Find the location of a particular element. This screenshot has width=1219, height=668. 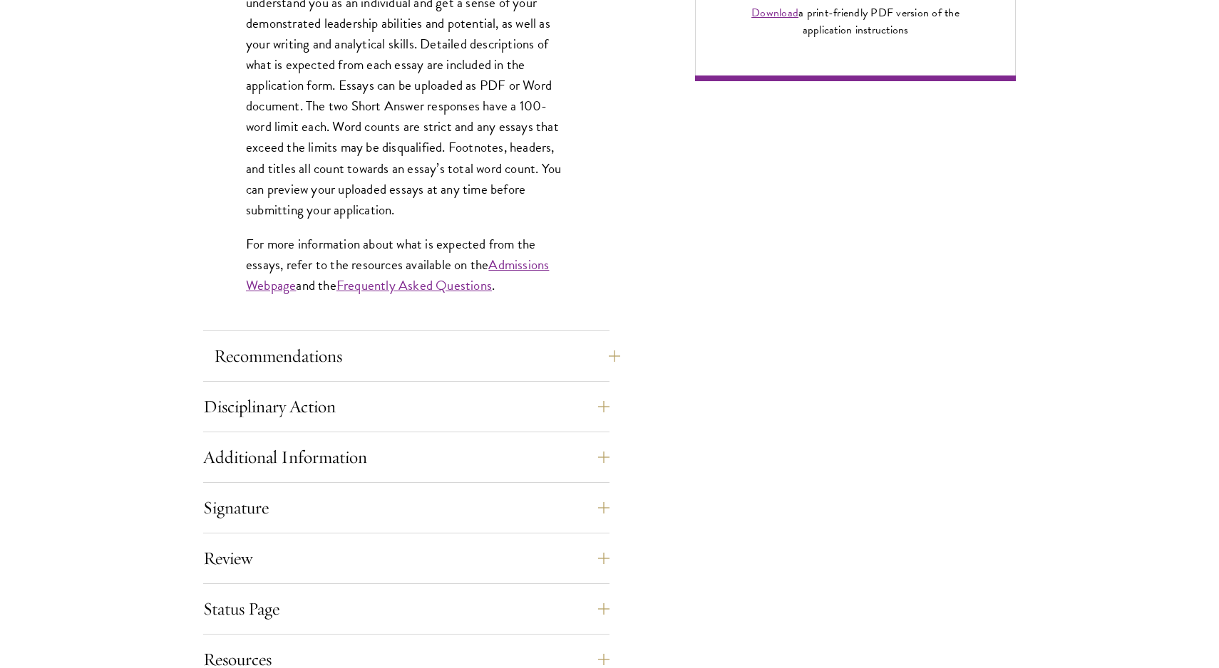

a: Frequently Asked Questions is located at coordinates (414, 285).